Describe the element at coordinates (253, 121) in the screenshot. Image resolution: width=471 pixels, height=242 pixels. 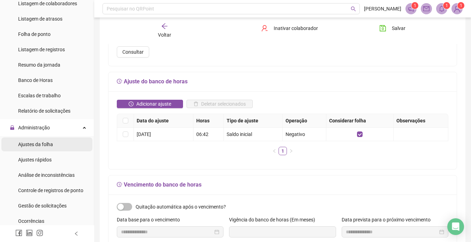
I see `th: Tipo de ajuste` at that location.